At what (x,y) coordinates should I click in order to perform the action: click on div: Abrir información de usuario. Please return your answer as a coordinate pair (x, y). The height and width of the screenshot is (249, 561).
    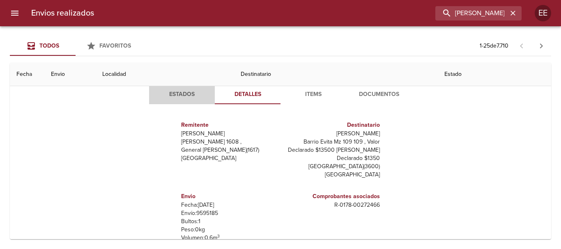
    Looking at the image, I should click on (543, 13).